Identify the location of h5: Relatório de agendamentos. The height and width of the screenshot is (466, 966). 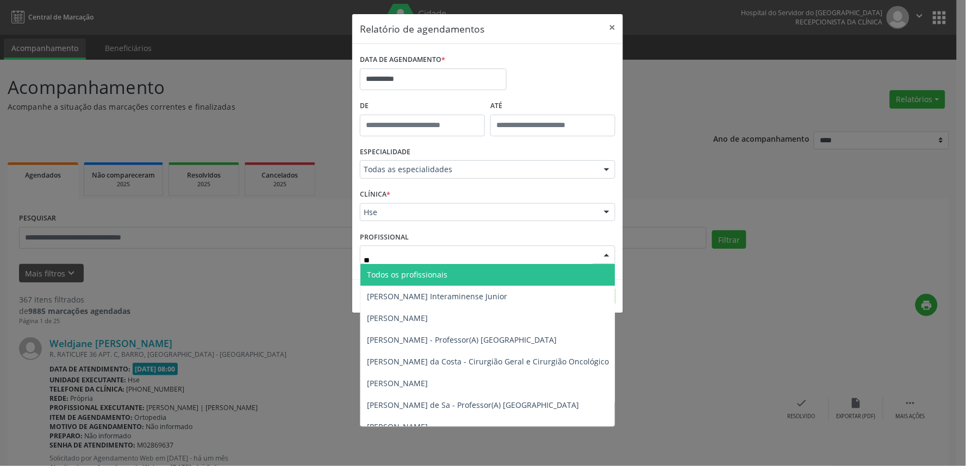
(422, 29).